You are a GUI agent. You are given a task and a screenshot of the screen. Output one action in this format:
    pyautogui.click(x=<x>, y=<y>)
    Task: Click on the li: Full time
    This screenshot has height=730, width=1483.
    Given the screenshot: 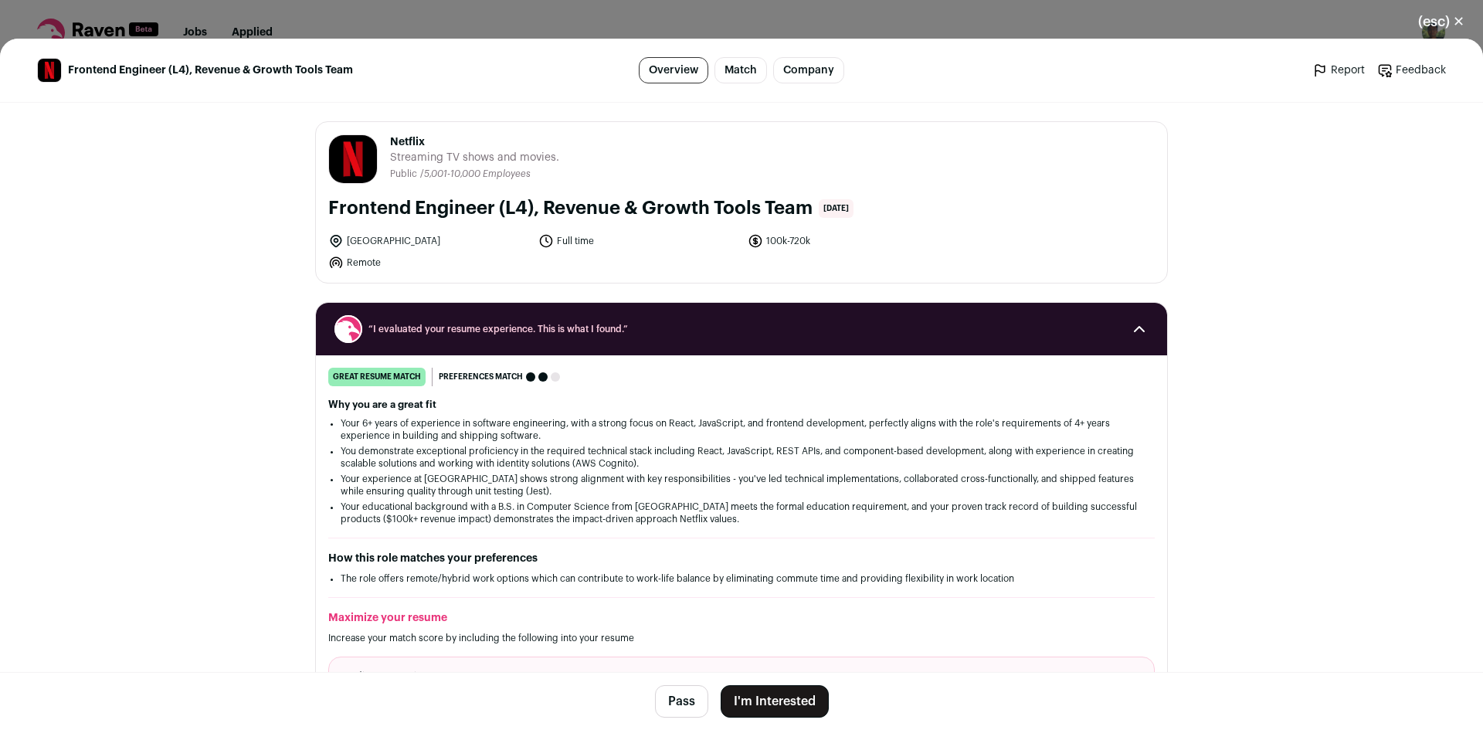 What is the action you would take?
    pyautogui.click(x=639, y=241)
    